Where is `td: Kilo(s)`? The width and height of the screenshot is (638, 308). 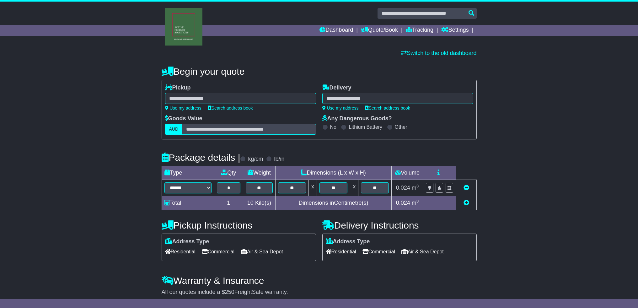 td: Kilo(s) is located at coordinates (259, 203).